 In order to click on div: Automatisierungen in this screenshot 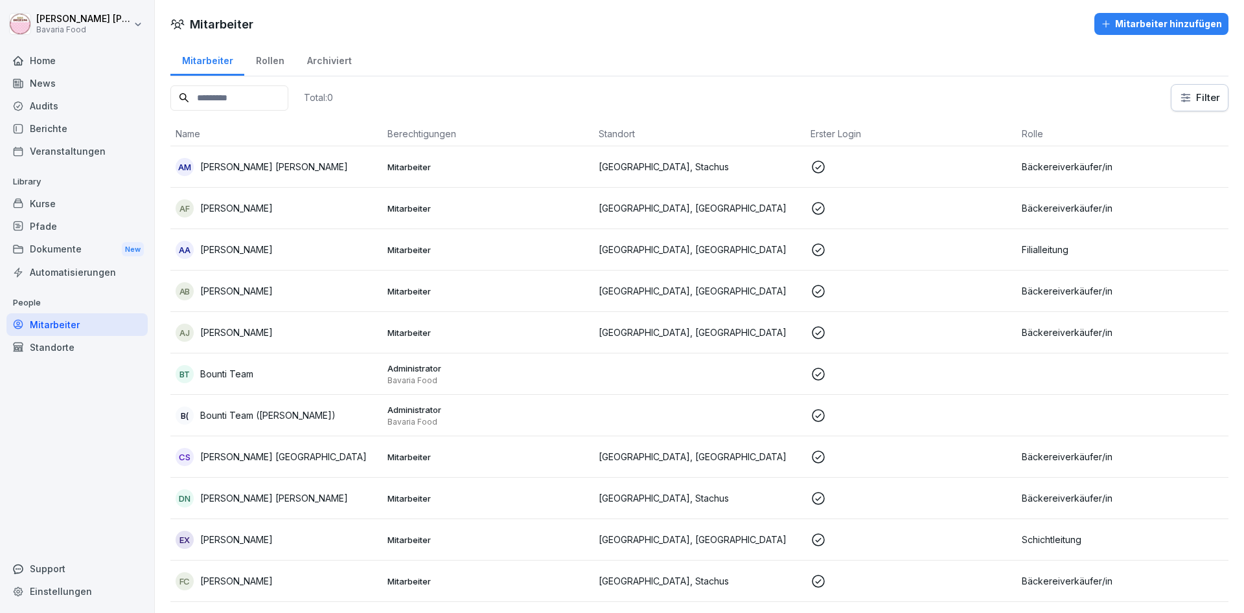, I will do `click(77, 272)`.